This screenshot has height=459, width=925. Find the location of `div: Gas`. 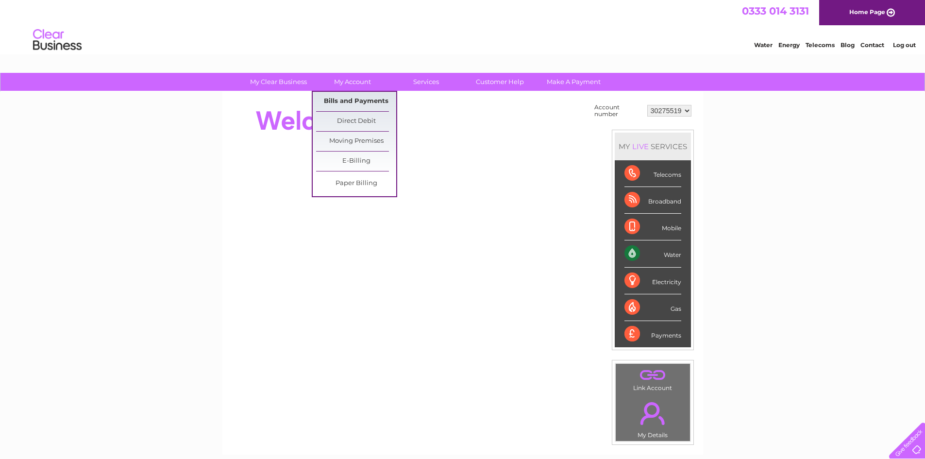

div: Gas is located at coordinates (653, 308).